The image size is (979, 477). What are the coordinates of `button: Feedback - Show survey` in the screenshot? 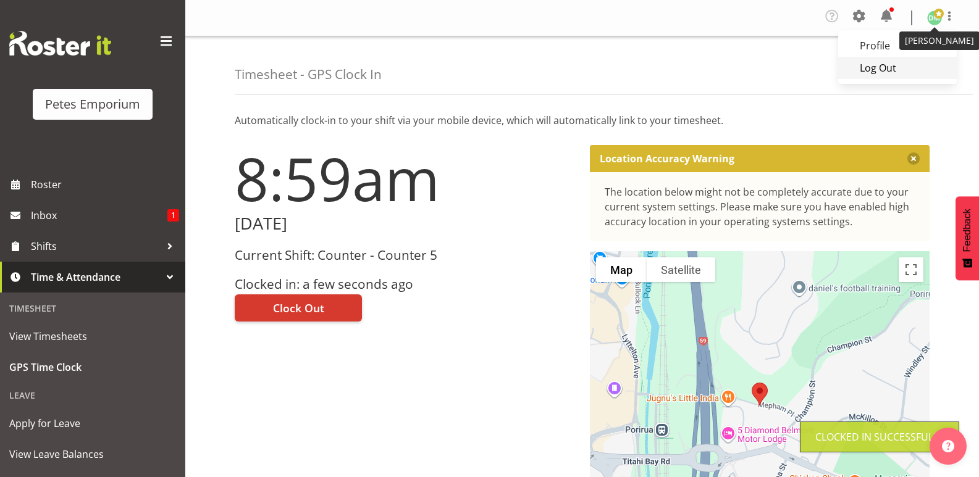 It's located at (967, 238).